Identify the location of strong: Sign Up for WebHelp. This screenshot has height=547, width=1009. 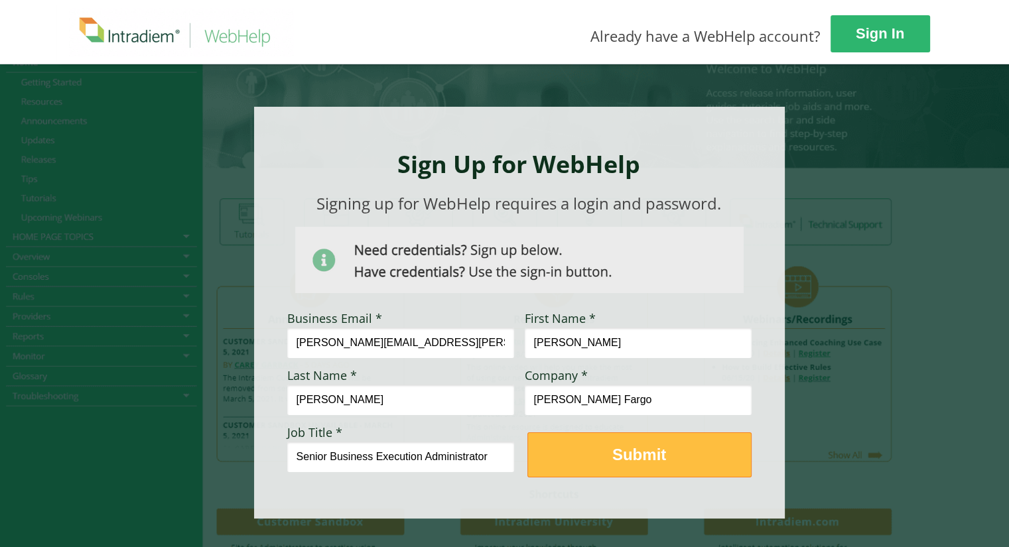
(519, 164).